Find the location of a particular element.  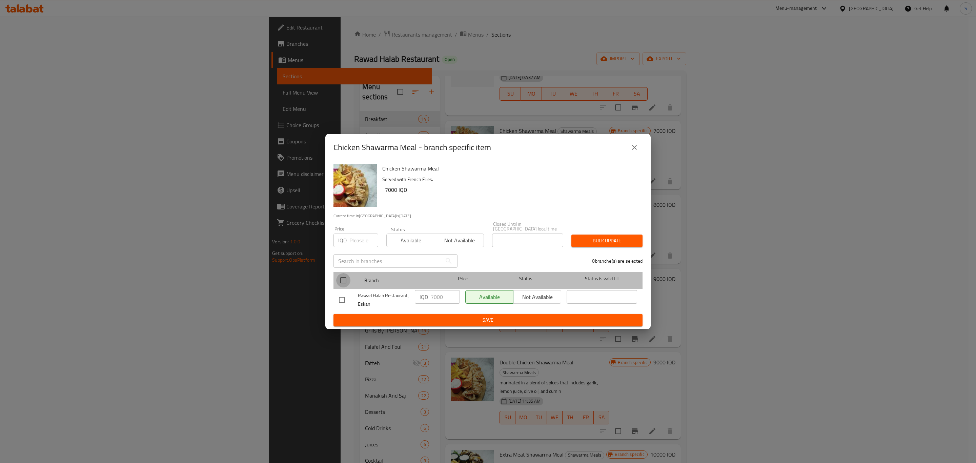

span: Bulk update is located at coordinates (607, 241).